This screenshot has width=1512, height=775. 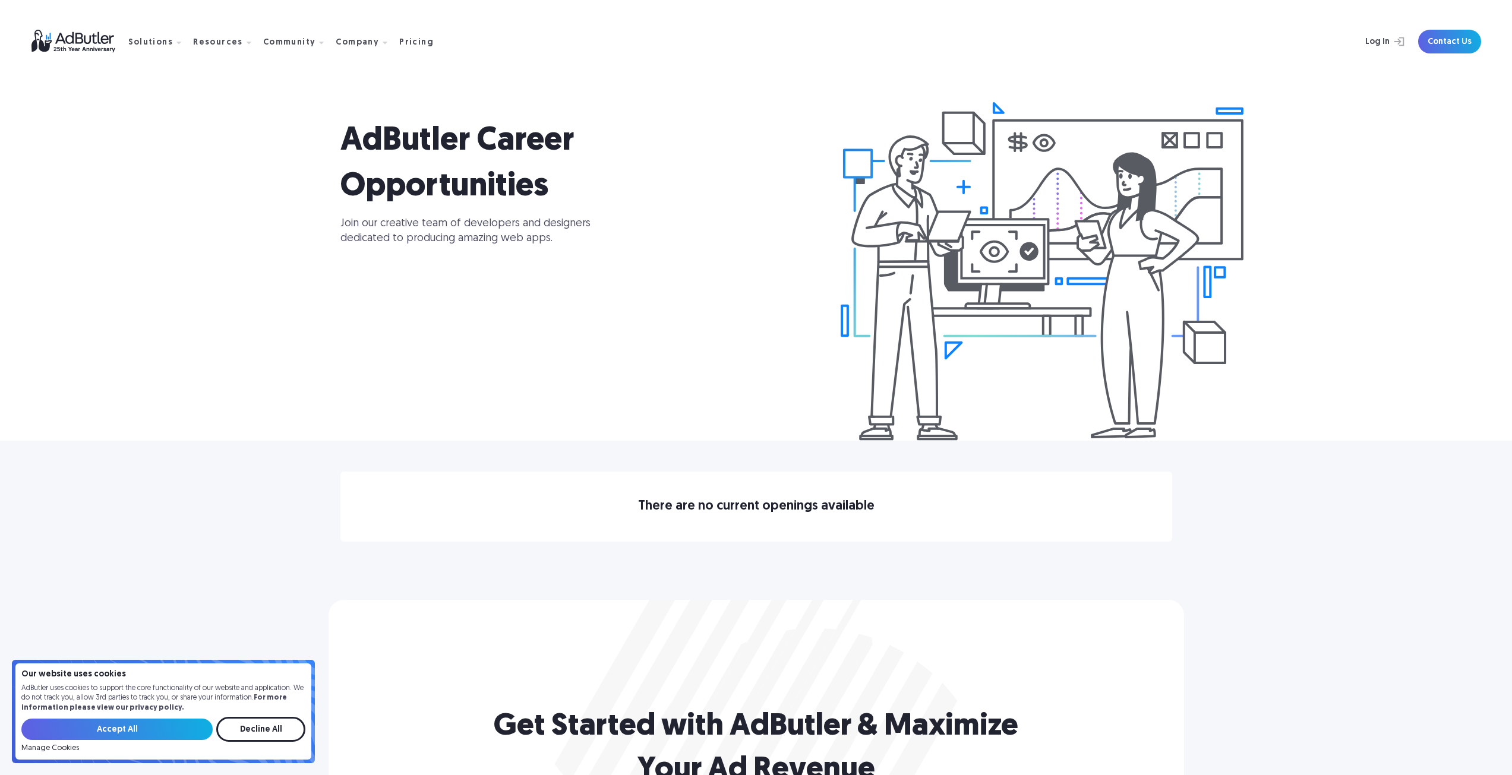 What do you see at coordinates (289, 43) in the screenshot?
I see `div: Community` at bounding box center [289, 43].